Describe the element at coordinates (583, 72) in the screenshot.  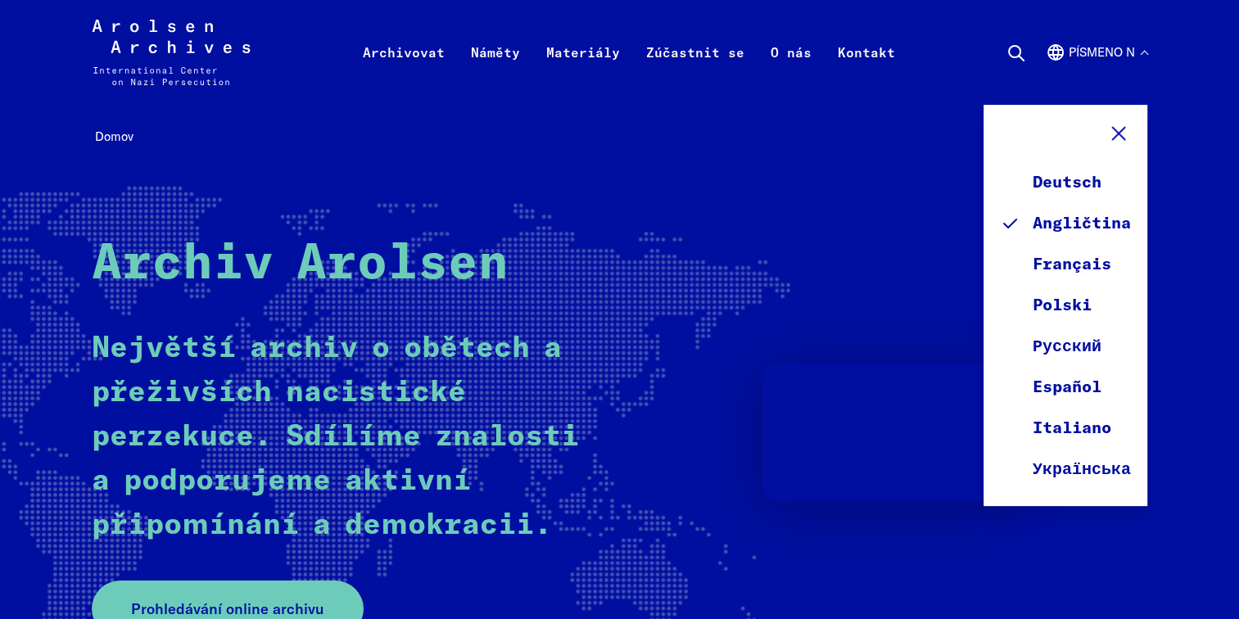
I see `a: Materiály` at that location.